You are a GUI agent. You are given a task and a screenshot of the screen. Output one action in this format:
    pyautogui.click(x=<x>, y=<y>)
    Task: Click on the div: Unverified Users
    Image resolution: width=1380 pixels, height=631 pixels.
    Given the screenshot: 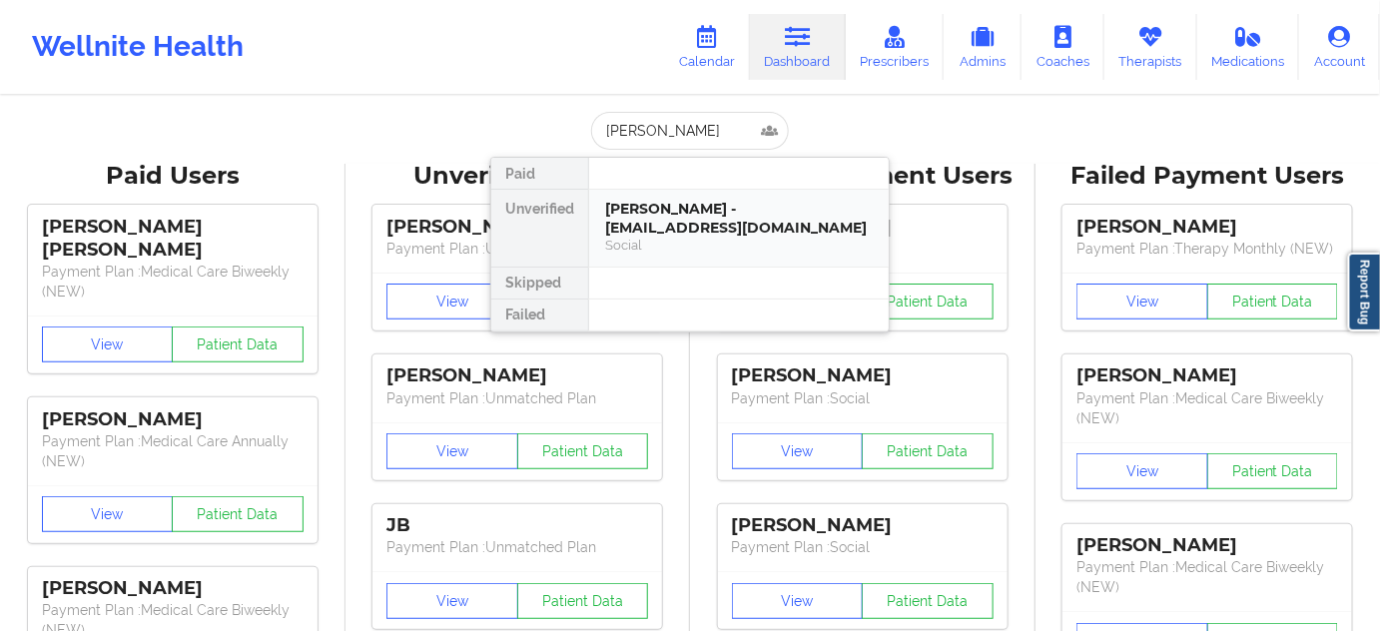 What is the action you would take?
    pyautogui.click(x=518, y=176)
    